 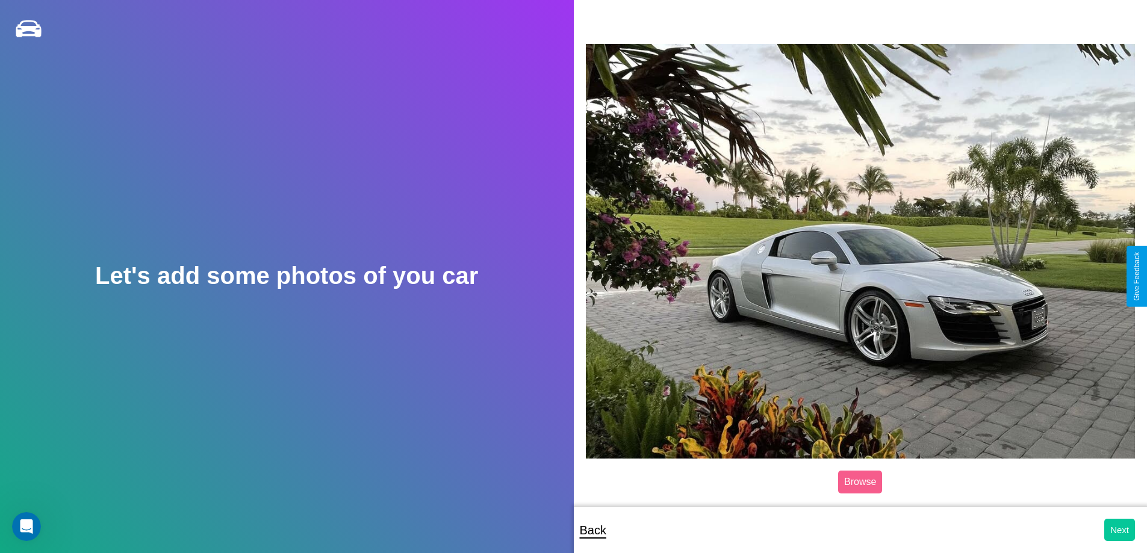 What do you see at coordinates (861, 251) in the screenshot?
I see `img: posted` at bounding box center [861, 251].